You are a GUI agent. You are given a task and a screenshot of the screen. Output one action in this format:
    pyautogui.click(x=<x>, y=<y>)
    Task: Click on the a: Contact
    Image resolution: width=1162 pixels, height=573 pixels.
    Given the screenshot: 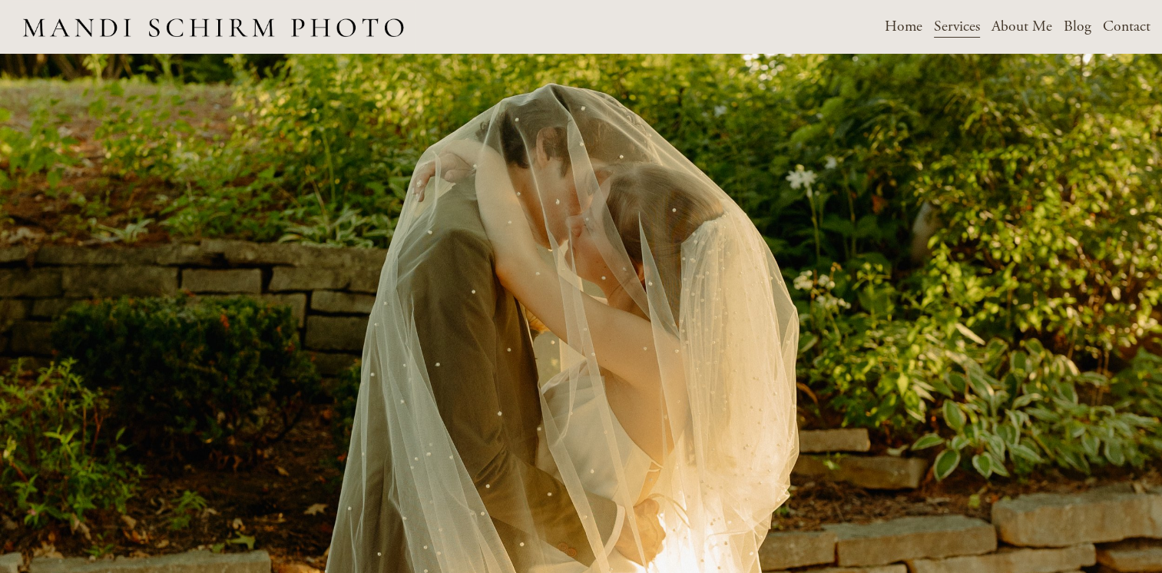 What is the action you would take?
    pyautogui.click(x=1127, y=26)
    